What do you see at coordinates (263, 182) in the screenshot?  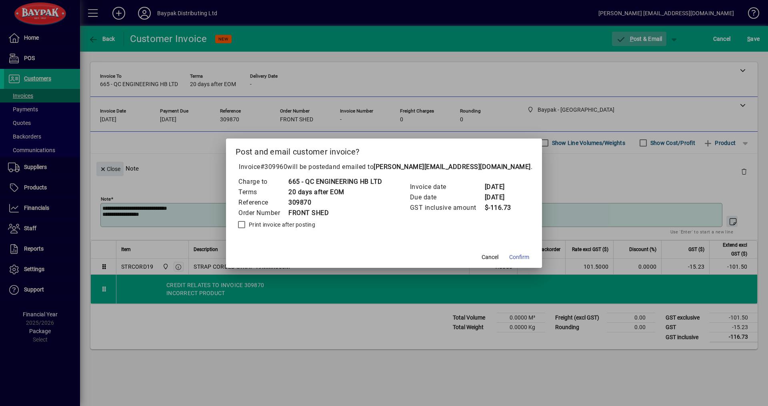 I see `td: Charge to` at bounding box center [263, 182].